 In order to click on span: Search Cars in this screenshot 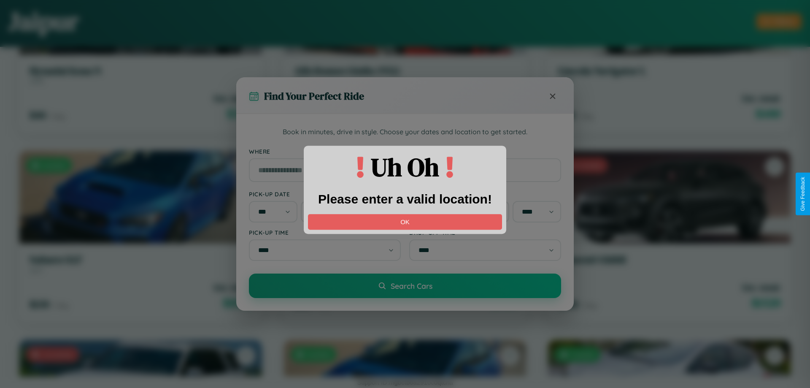, I will do `click(411, 286)`.